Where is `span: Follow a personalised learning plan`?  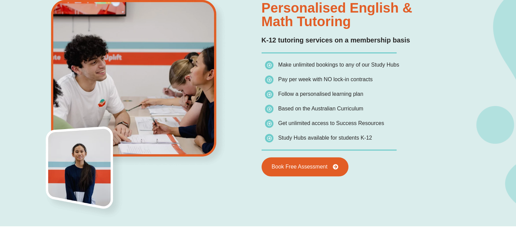 span: Follow a personalised learning plan is located at coordinates (321, 94).